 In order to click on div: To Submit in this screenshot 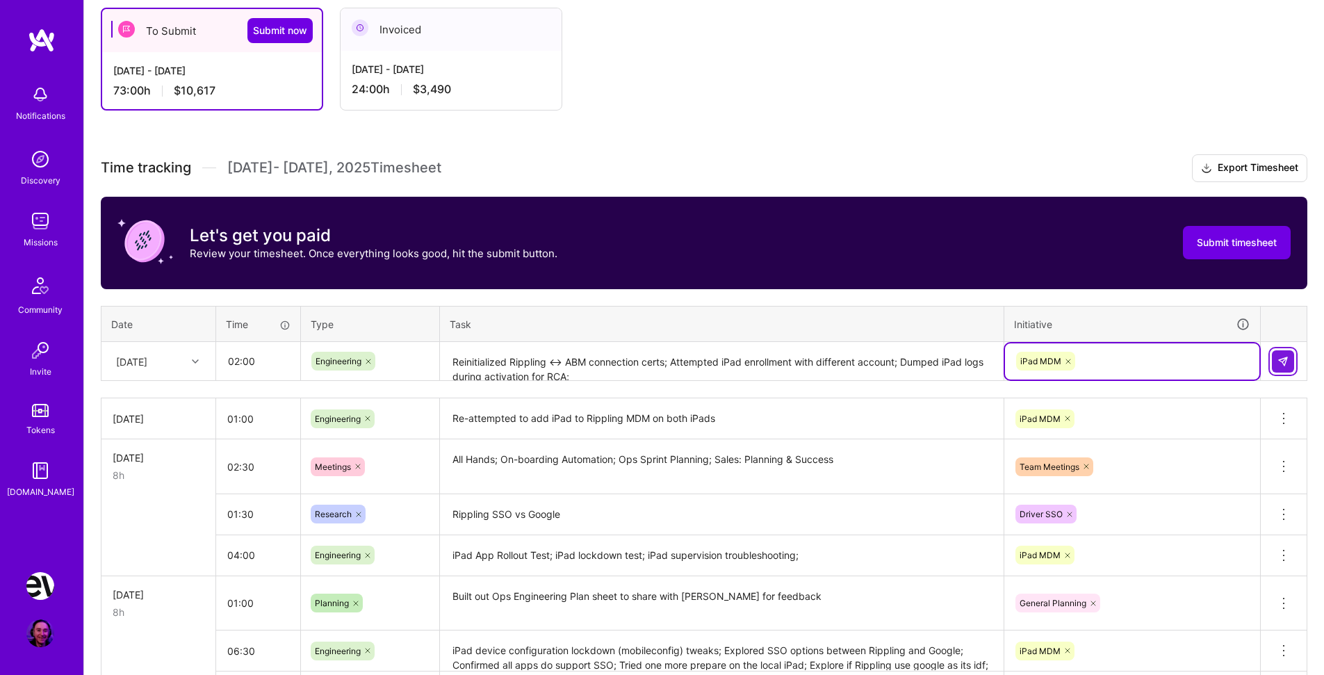, I will do `click(212, 31)`.